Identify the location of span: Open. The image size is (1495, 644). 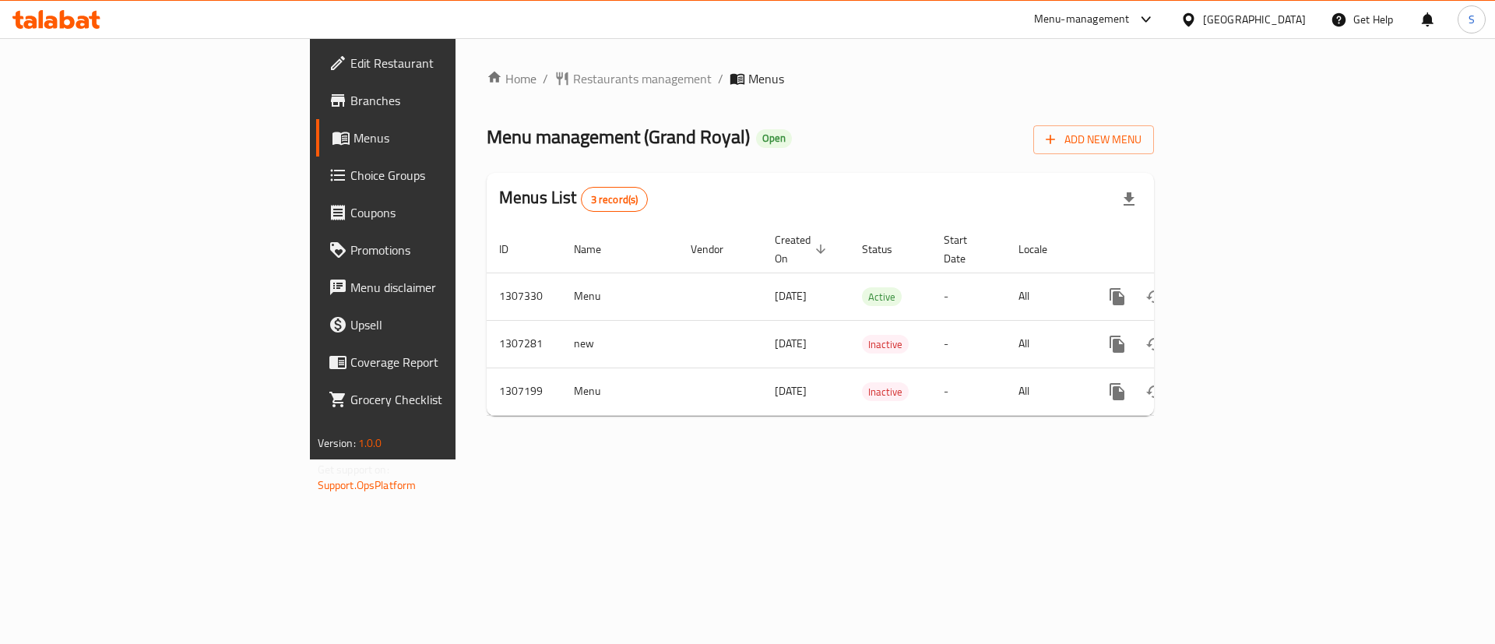
(774, 138).